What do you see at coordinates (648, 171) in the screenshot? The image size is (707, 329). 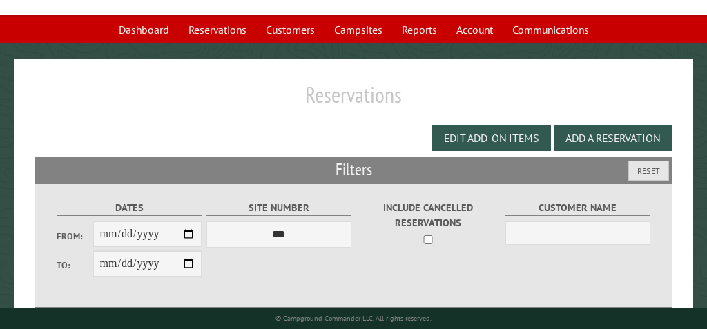 I see `button: Reset` at bounding box center [648, 171].